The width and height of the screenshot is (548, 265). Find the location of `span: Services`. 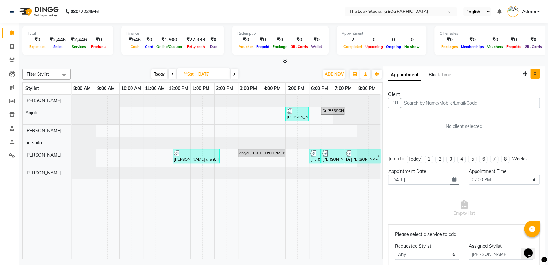

span: Services is located at coordinates (79, 47).